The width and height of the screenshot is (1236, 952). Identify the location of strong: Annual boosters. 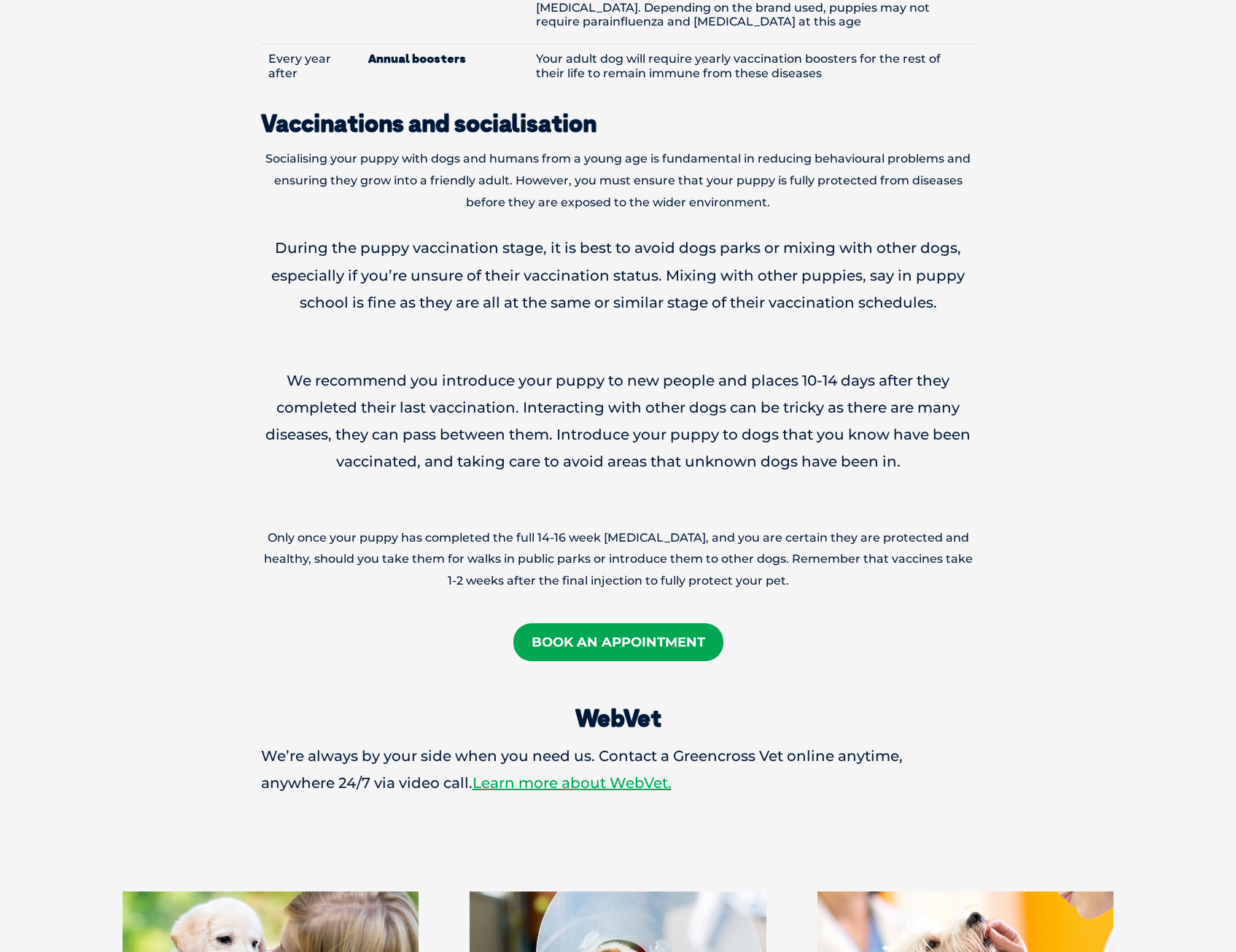
(445, 58).